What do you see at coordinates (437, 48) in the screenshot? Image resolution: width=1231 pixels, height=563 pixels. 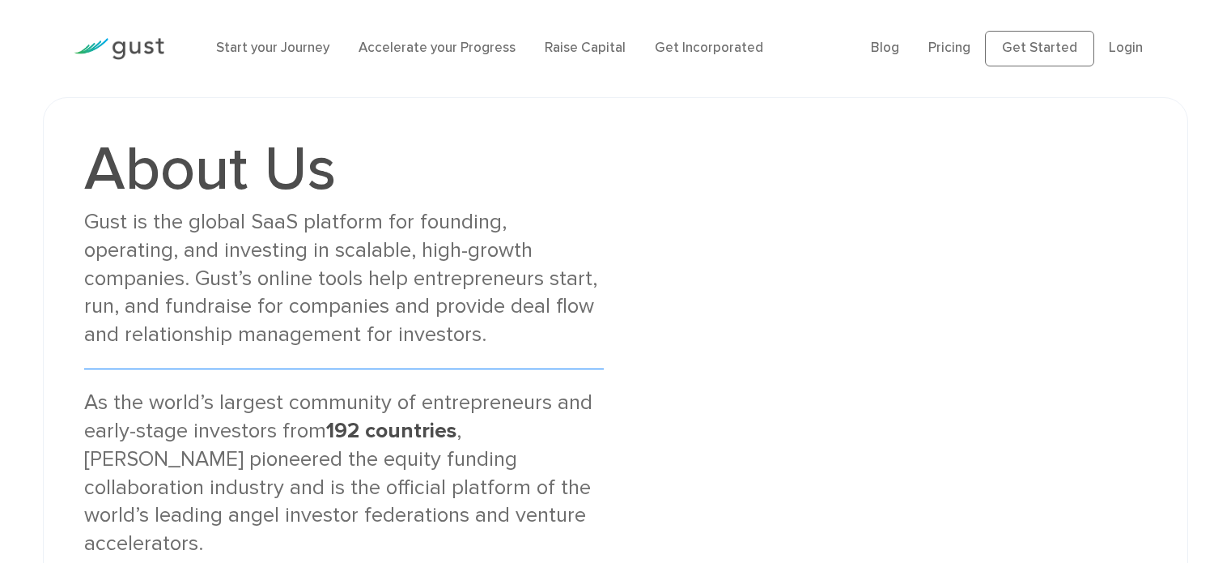 I see `a: Accelerate your Progress` at bounding box center [437, 48].